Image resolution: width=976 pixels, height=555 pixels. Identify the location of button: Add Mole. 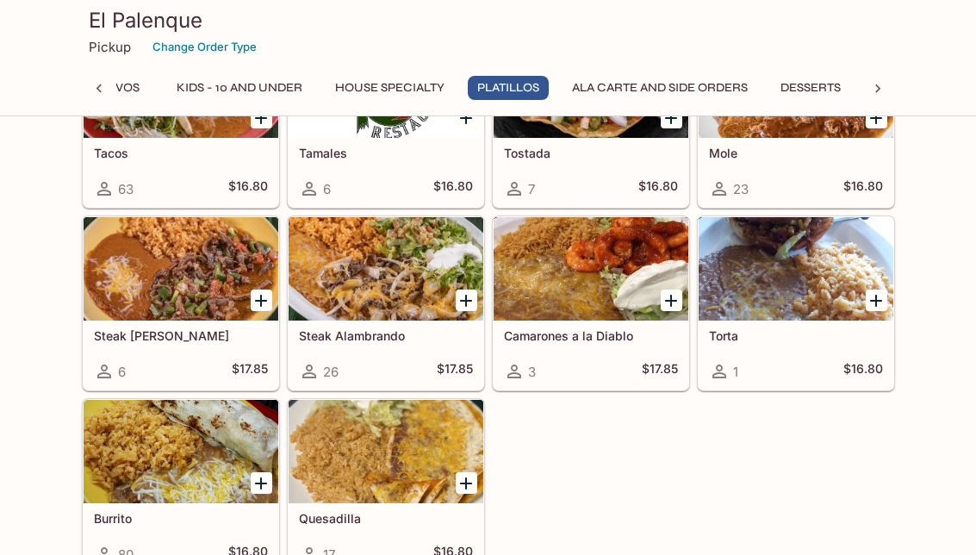
(876, 117).